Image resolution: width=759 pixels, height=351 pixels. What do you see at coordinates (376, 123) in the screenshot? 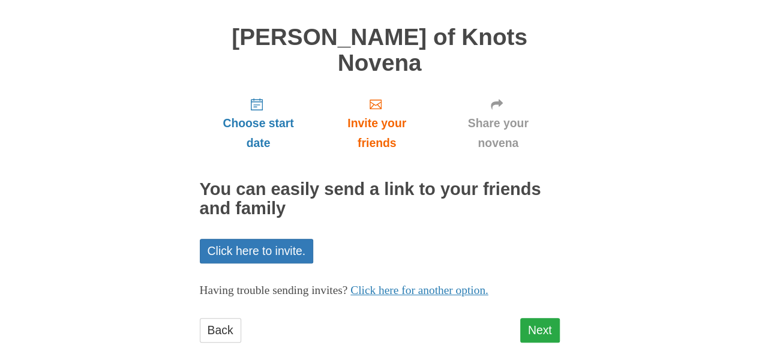
I see `a: Invite your friends` at bounding box center [376, 123].